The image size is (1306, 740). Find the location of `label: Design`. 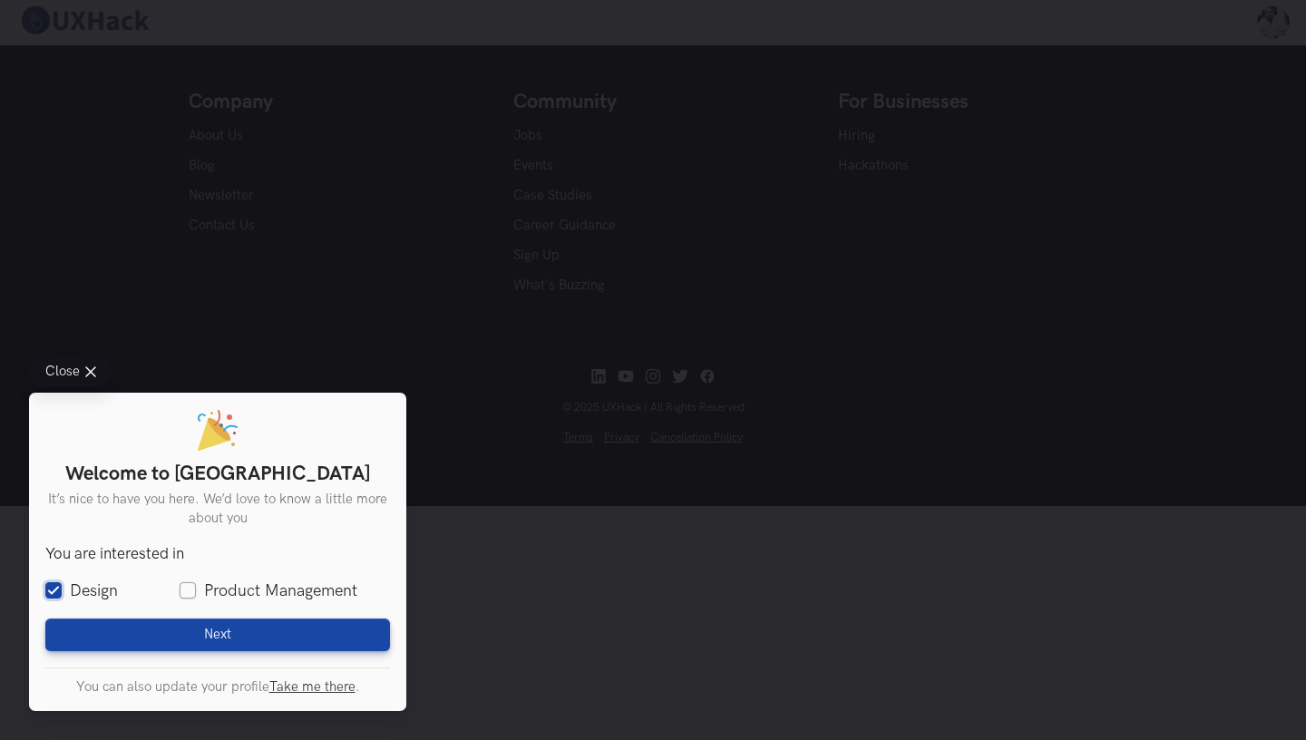

label: Design is located at coordinates (82, 590).